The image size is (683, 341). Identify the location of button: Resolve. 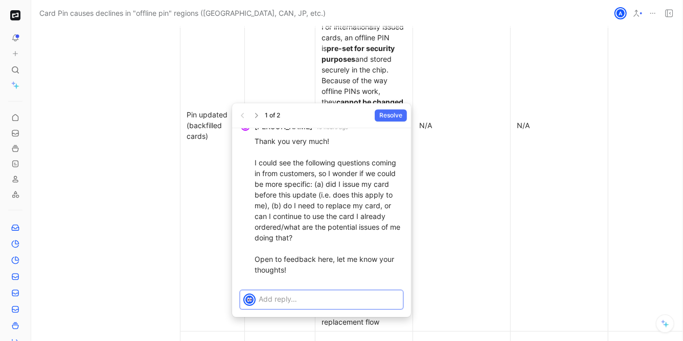
(390, 115).